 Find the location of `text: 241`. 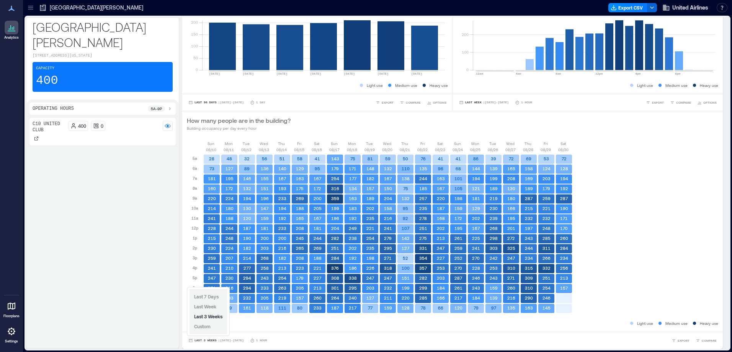

text: 241 is located at coordinates (212, 218).